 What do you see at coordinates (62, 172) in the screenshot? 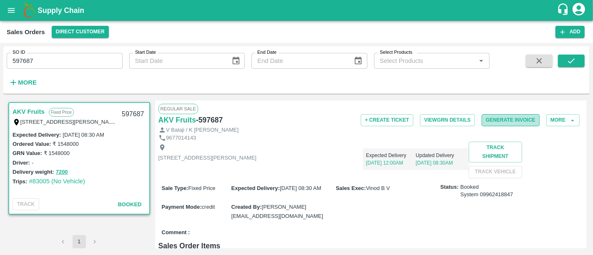
I see `button: 7200` at bounding box center [62, 172].